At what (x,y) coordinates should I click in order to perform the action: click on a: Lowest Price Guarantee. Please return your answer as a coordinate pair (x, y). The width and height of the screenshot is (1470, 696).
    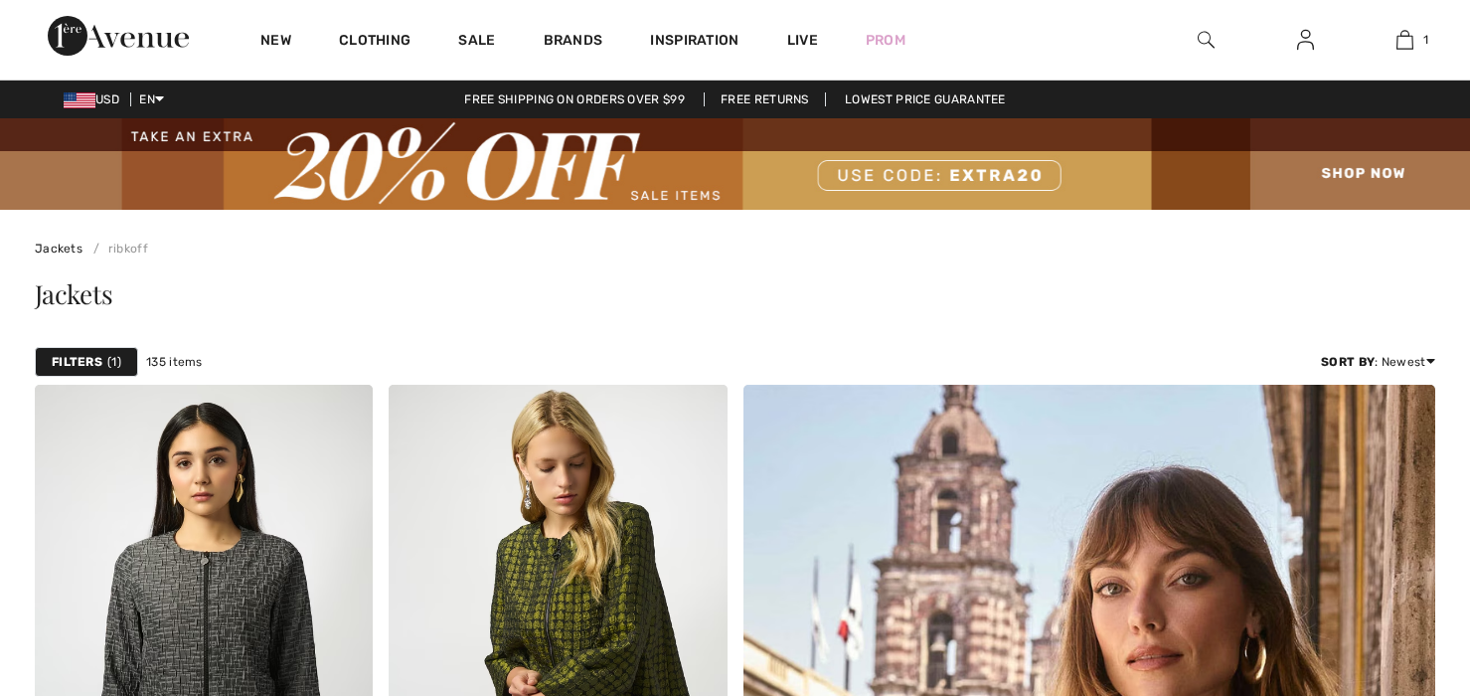
    Looking at the image, I should click on (925, 99).